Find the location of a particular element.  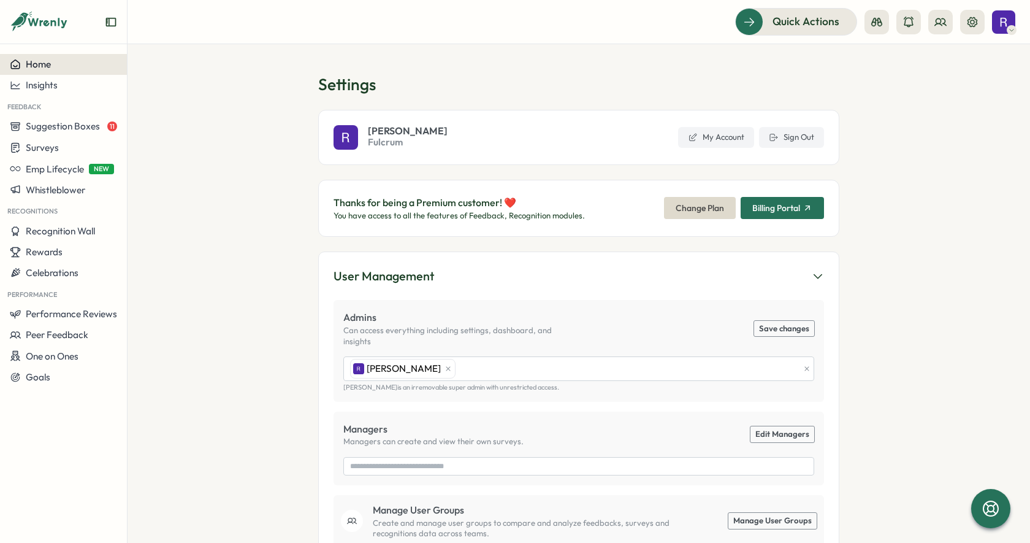

p: Managers can create and view their own surveys. is located at coordinates (434, 441).